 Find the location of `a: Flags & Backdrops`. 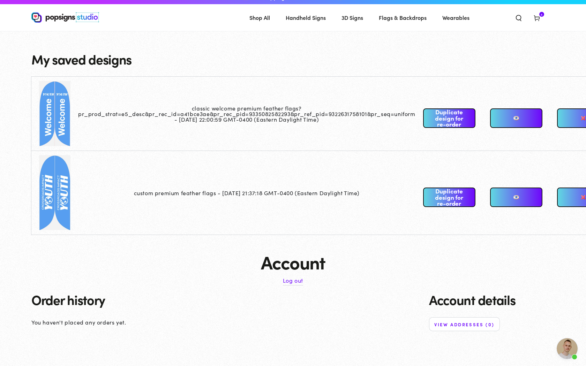

a: Flags & Backdrops is located at coordinates (402, 17).